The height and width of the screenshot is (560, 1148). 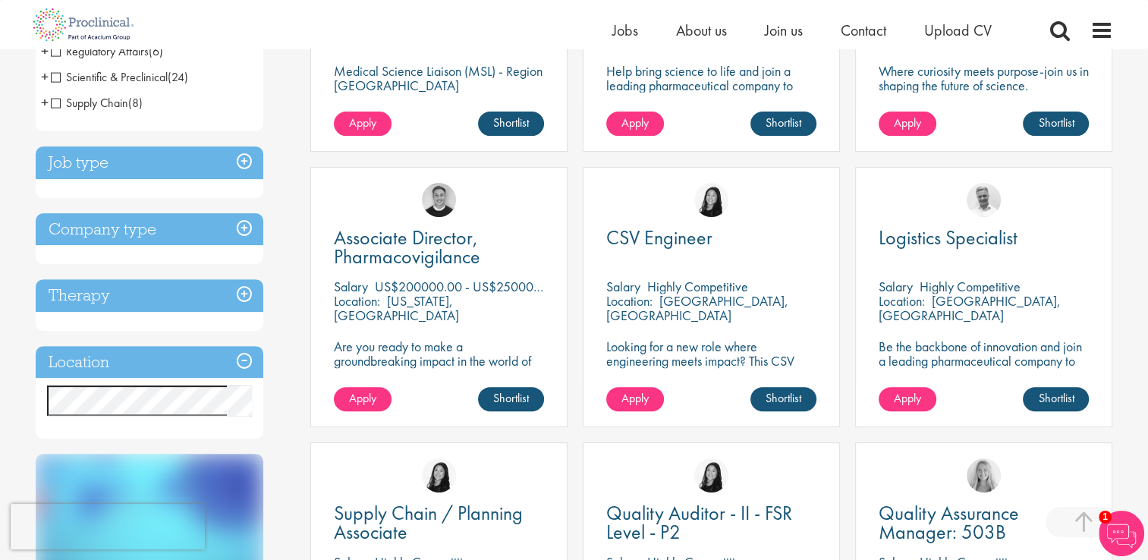 I want to click on span: Associate Director, Pharmacovigilance, so click(x=407, y=247).